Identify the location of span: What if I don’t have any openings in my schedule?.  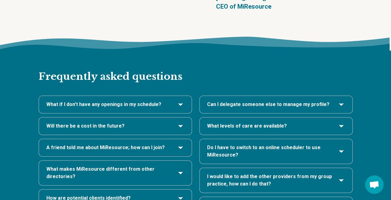
(104, 105).